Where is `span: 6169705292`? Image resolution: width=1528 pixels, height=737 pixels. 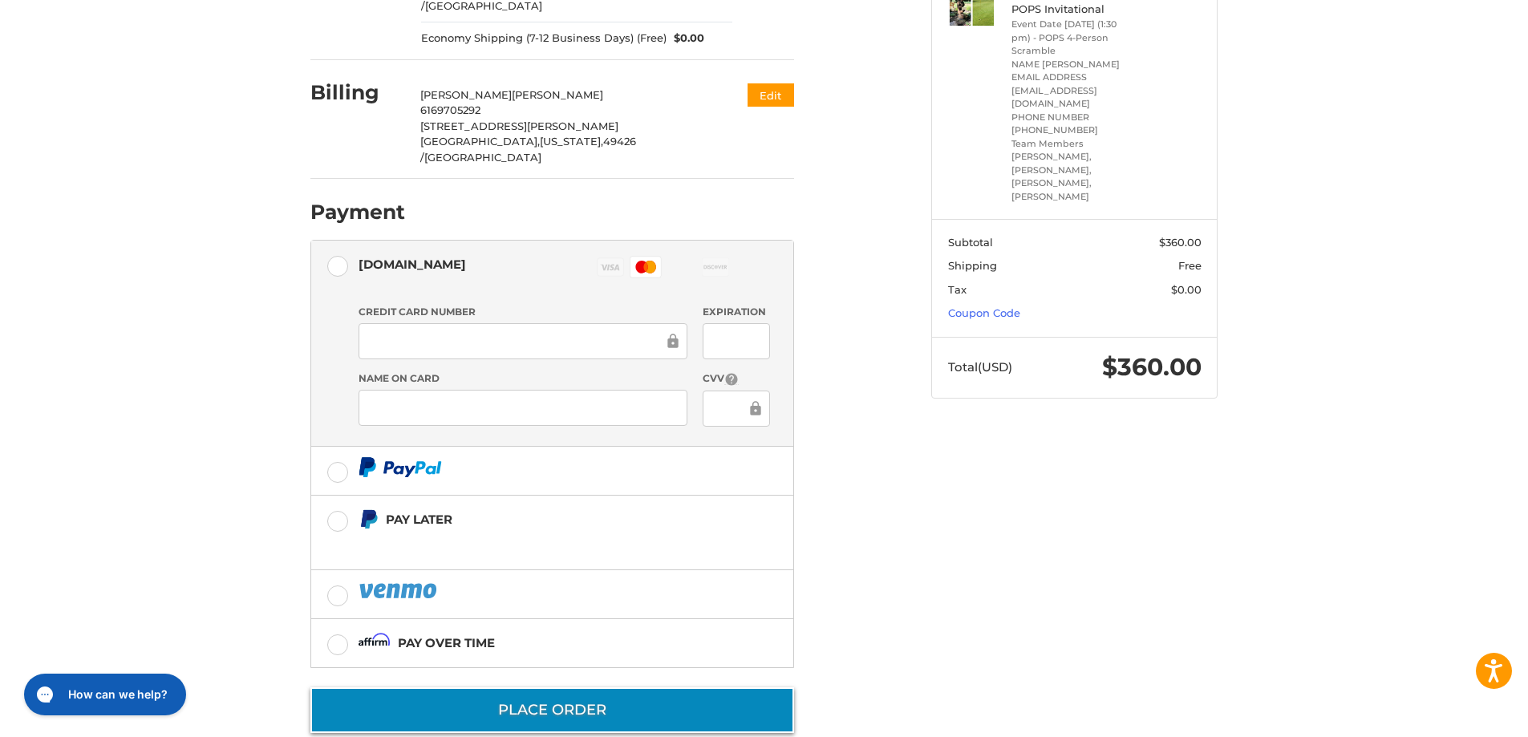
span: 6169705292 is located at coordinates (450, 110).